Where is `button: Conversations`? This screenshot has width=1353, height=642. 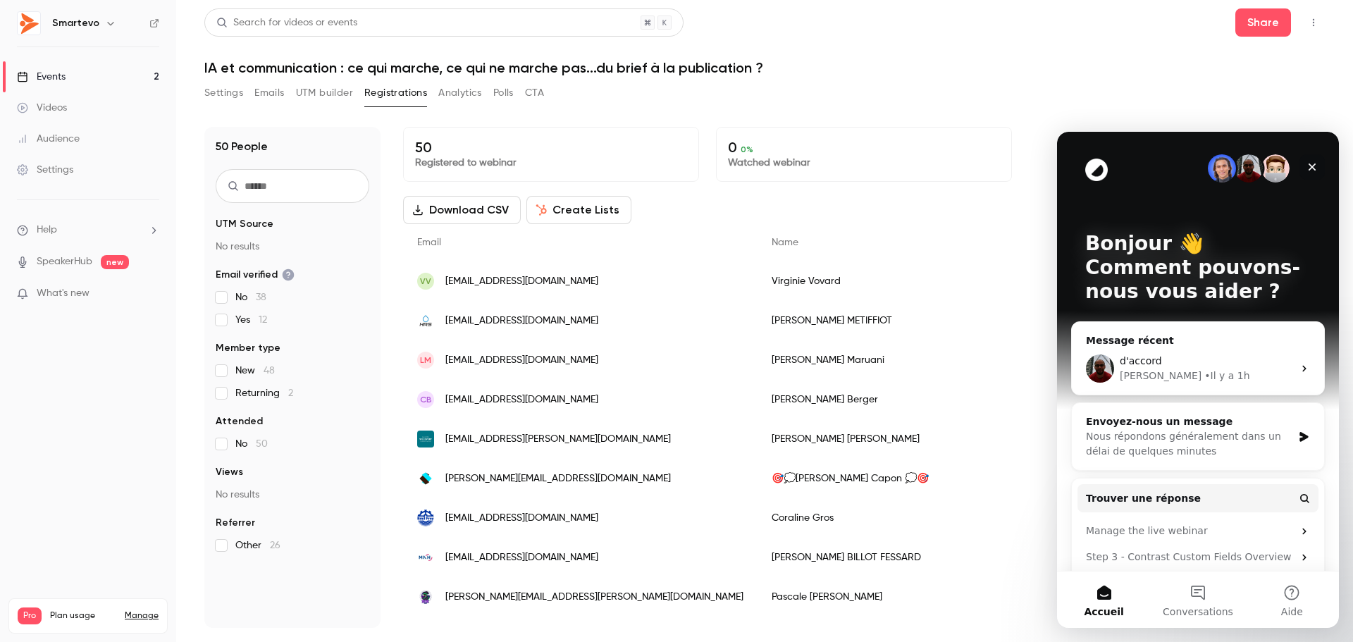 button: Conversations is located at coordinates (140, 468).